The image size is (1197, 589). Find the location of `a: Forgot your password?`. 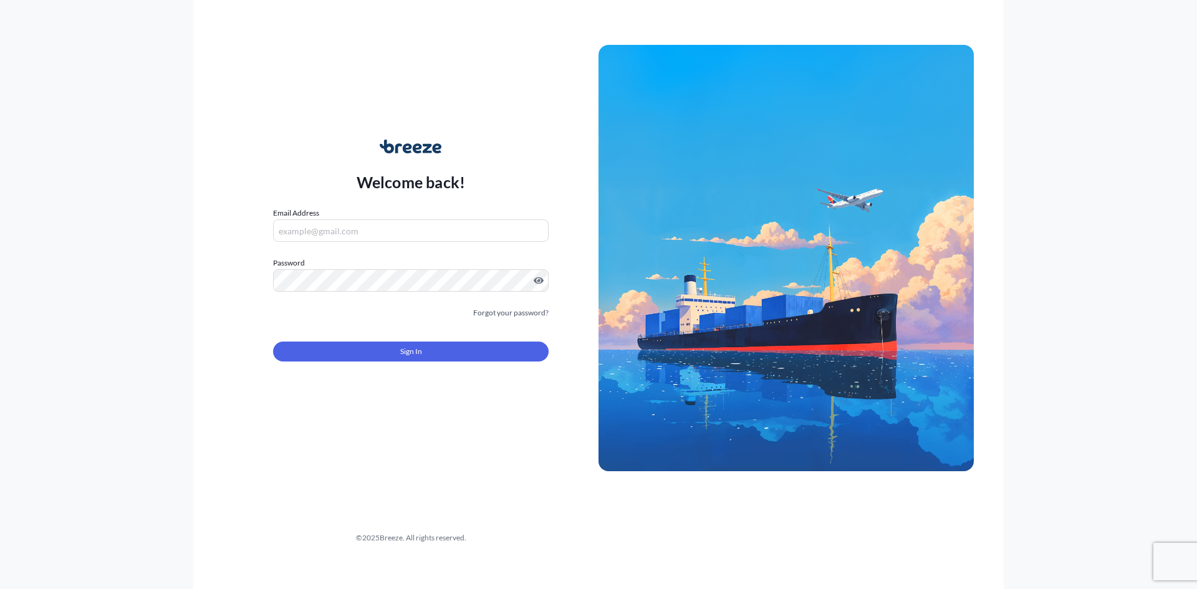

a: Forgot your password? is located at coordinates (511, 313).